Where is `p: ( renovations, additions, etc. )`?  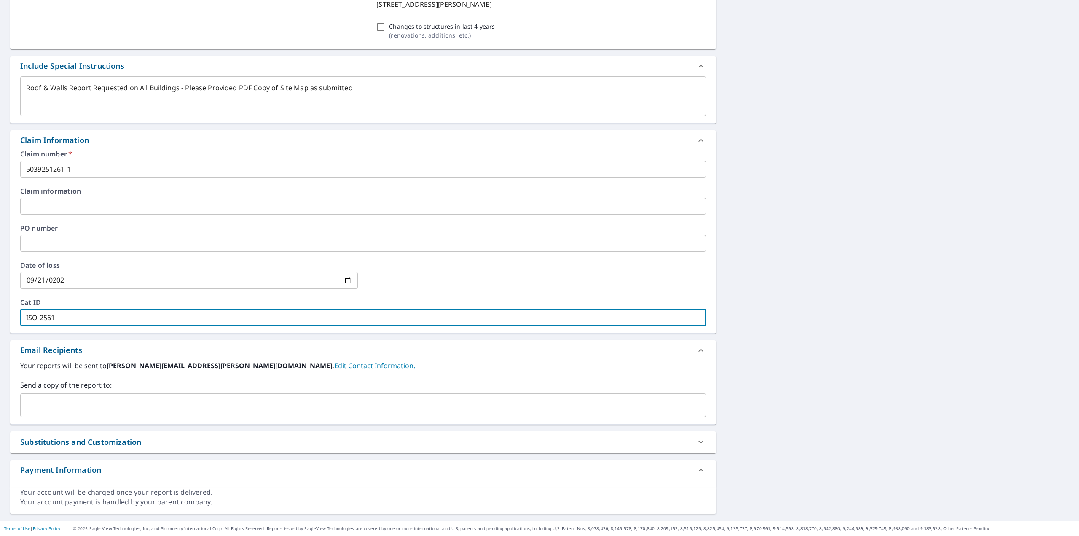 p: ( renovations, additions, etc. ) is located at coordinates (442, 35).